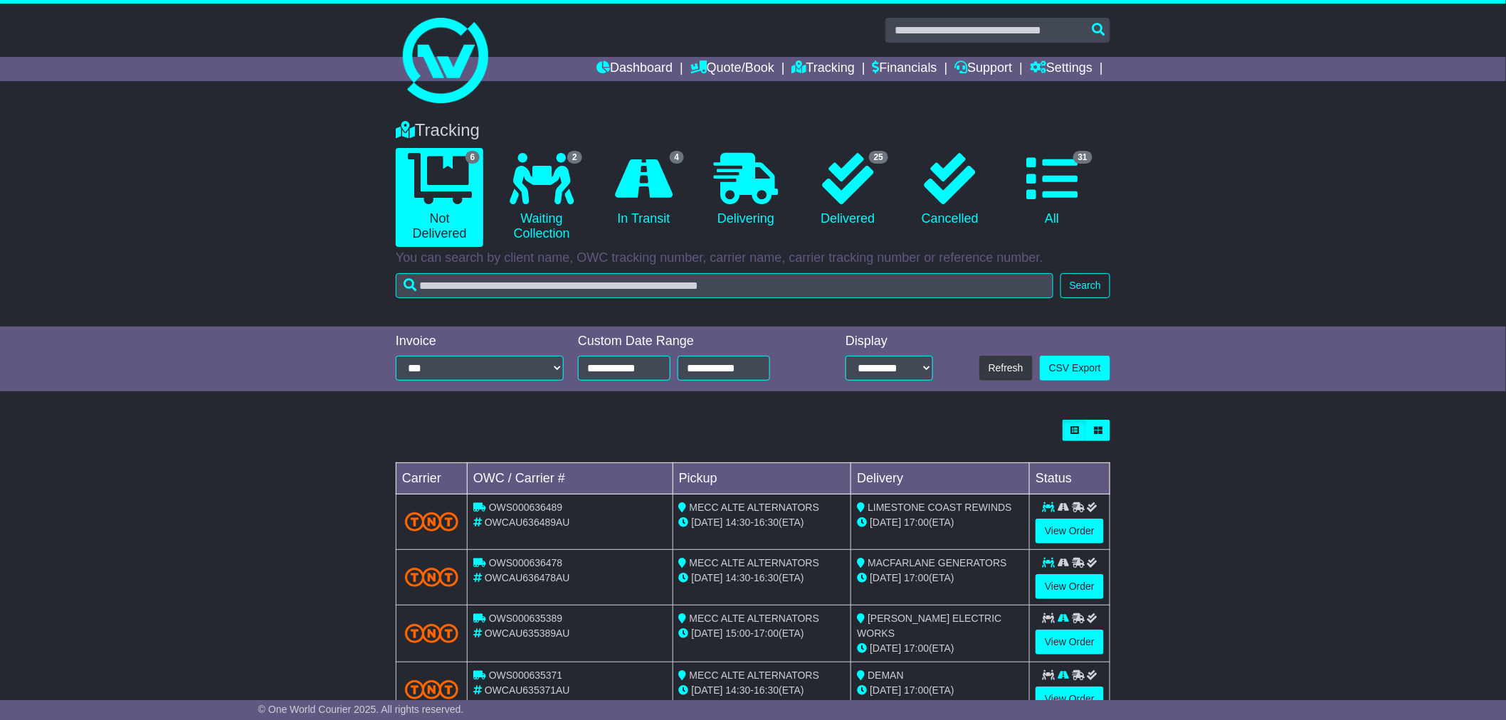 Image resolution: width=1506 pixels, height=720 pixels. What do you see at coordinates (904, 69) in the screenshot?
I see `a: Financials` at bounding box center [904, 69].